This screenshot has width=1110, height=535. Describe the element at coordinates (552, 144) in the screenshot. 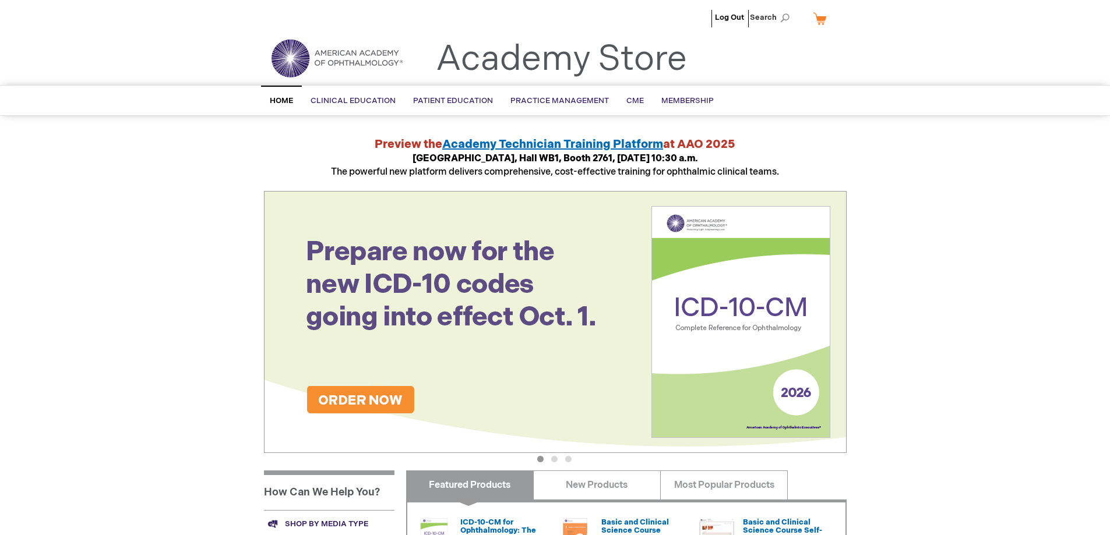

I see `span: Academy Technician Training Platform` at that location.